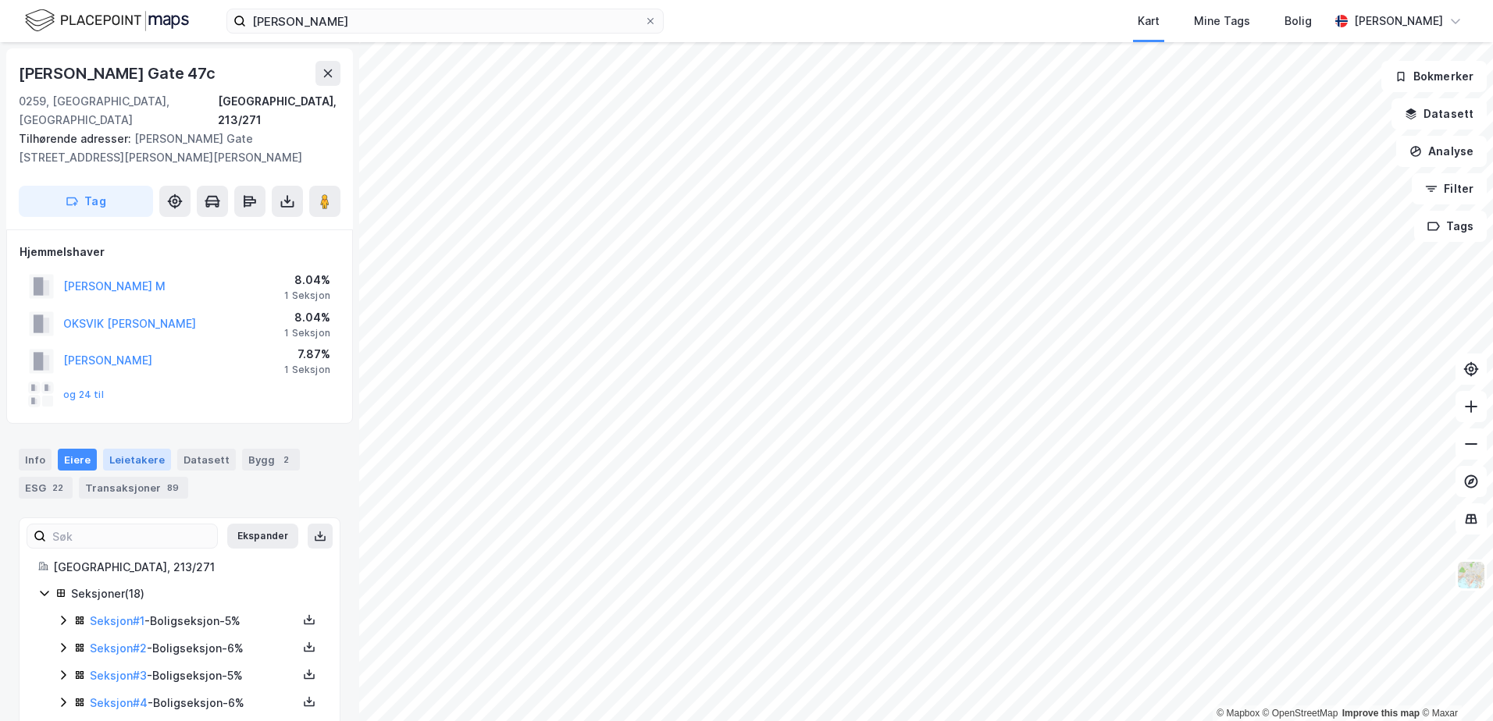  I want to click on div: 22, so click(58, 488).